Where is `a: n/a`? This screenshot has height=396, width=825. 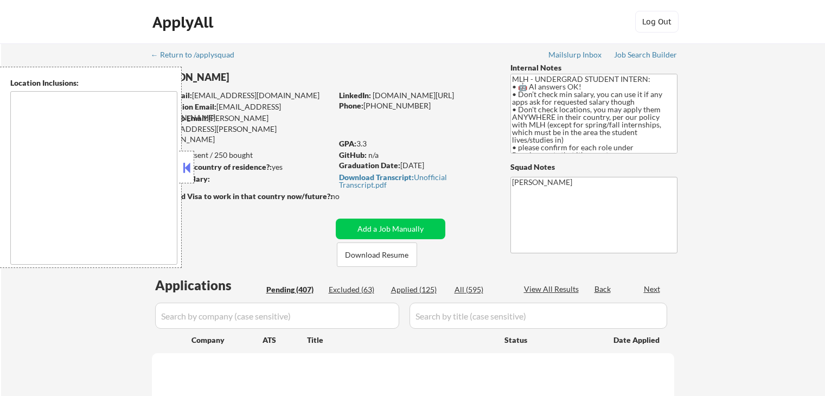
a: n/a is located at coordinates (373, 155).